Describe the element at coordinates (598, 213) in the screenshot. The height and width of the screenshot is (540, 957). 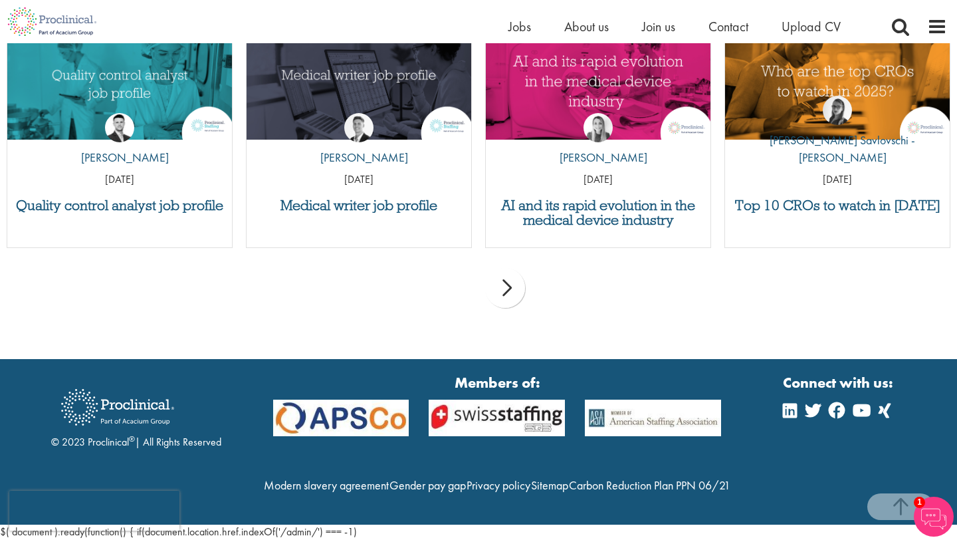
I see `h3: AI and its rapid evolution in the medical device industry` at that location.